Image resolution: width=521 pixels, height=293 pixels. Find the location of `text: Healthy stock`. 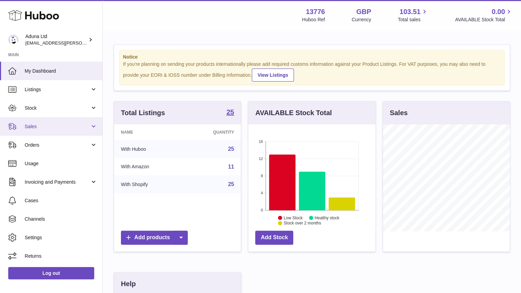

text: Healthy stock is located at coordinates (327, 217).